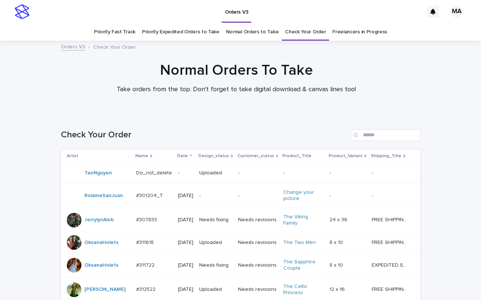  I want to click on p: #301204_T, so click(150, 195).